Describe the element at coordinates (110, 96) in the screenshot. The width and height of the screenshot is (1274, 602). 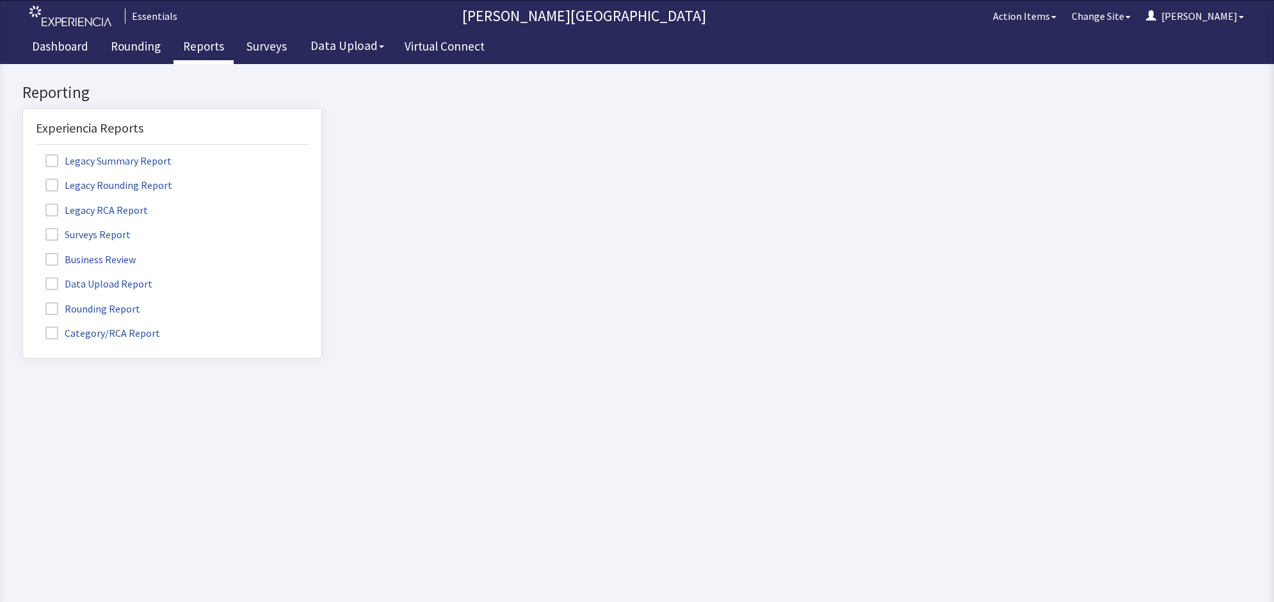
I see `label: Legacy Summary Report` at that location.